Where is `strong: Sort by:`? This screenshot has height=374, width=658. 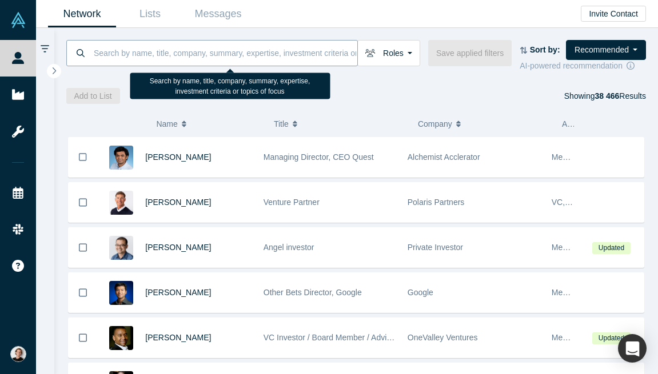
strong: Sort by: is located at coordinates (545, 50).